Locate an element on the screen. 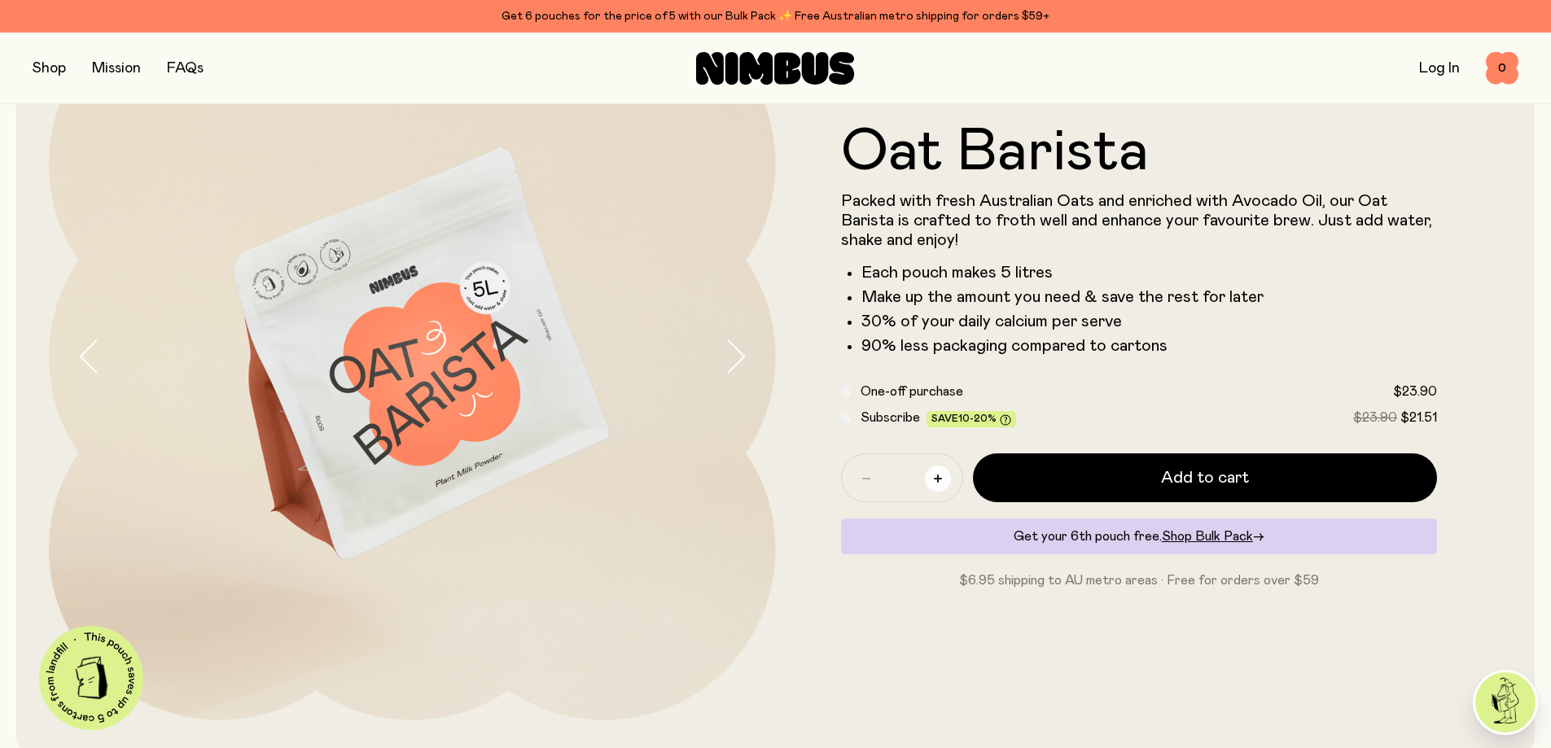 The image size is (1551, 748). a: Shop Bulk Pack→ is located at coordinates (1213, 536).